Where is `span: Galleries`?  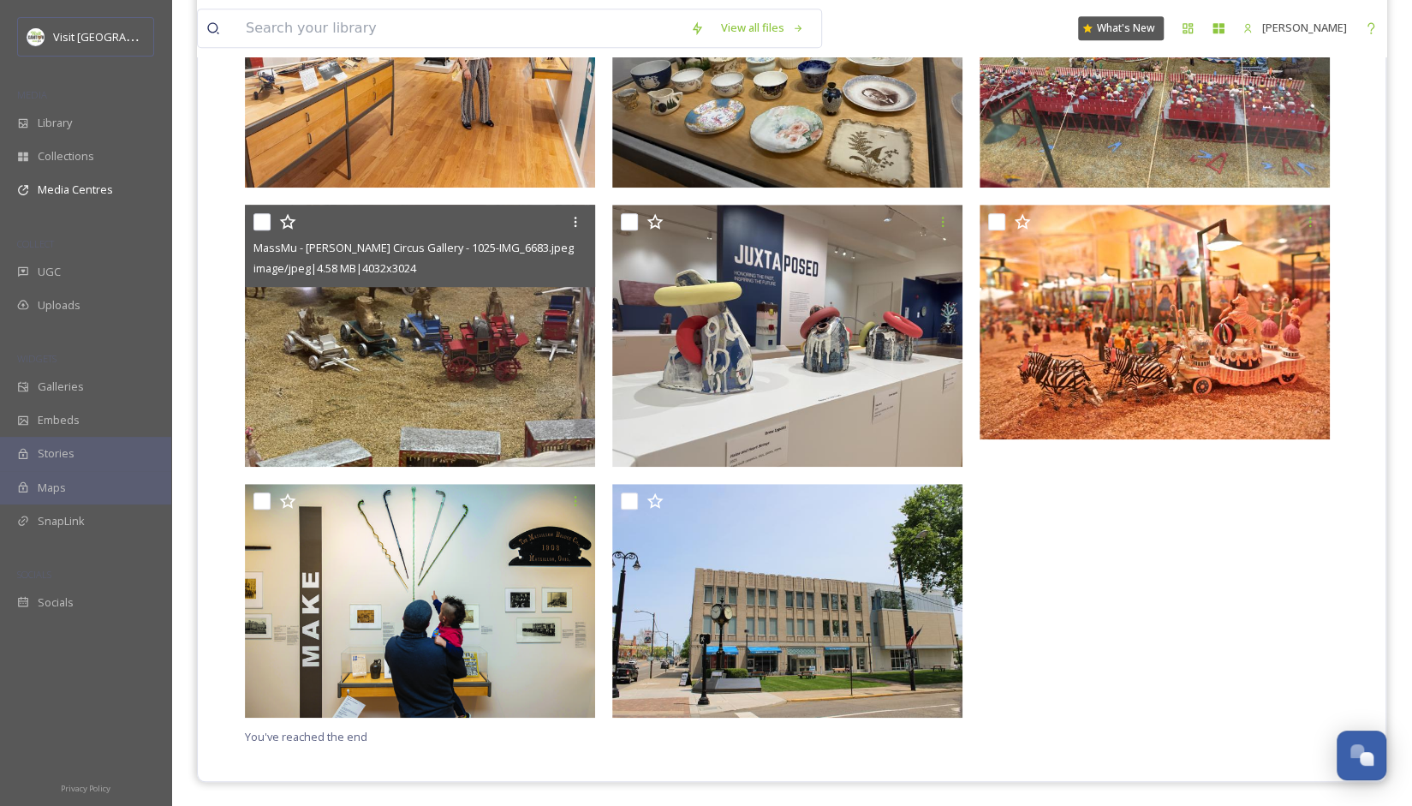 span: Galleries is located at coordinates (61, 386).